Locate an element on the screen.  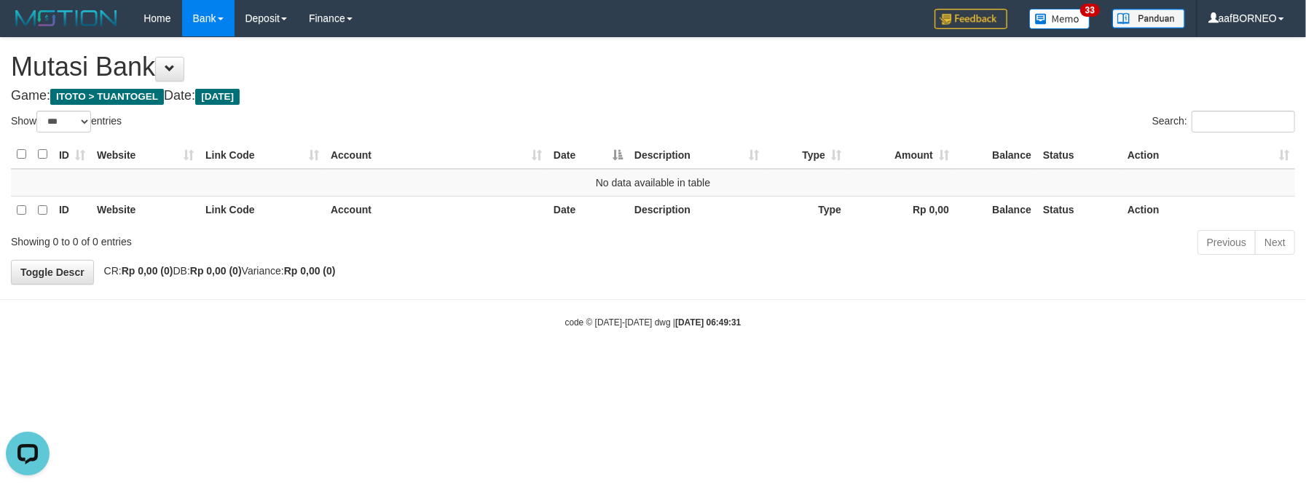
img: Button%20Memo.svg is located at coordinates (1060, 19).